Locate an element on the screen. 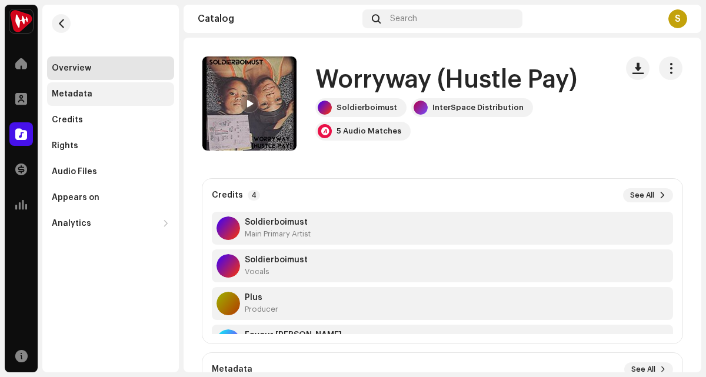 This screenshot has height=377, width=706. div: Credits is located at coordinates (67, 120).